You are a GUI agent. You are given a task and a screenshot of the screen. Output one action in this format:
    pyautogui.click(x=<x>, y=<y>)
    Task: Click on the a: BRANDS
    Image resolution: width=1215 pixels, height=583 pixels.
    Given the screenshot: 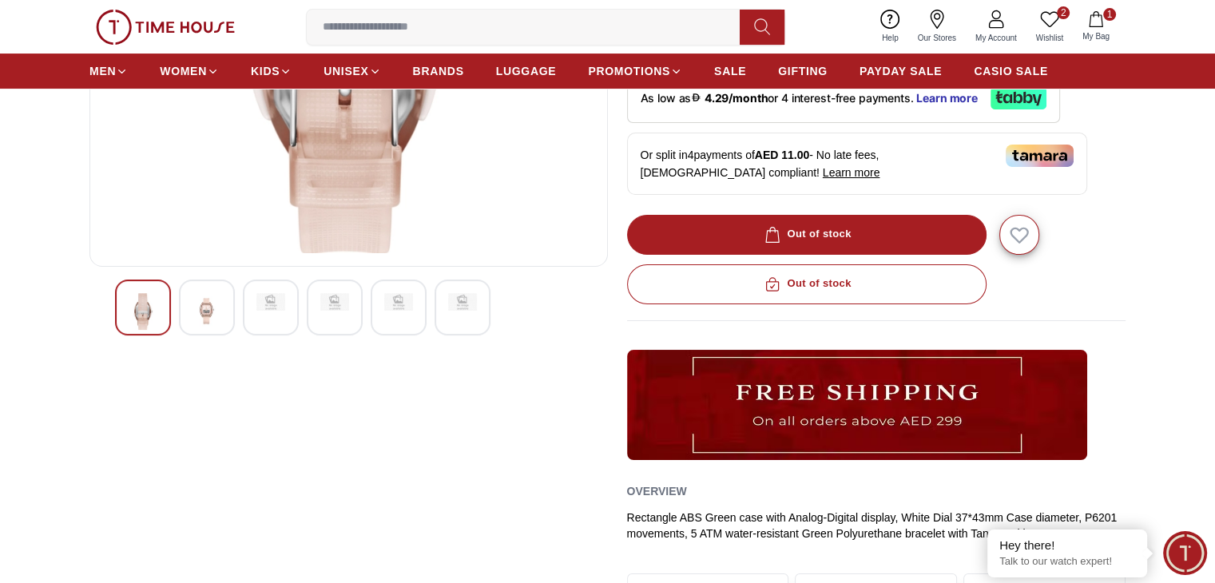 What is the action you would take?
    pyautogui.click(x=438, y=71)
    